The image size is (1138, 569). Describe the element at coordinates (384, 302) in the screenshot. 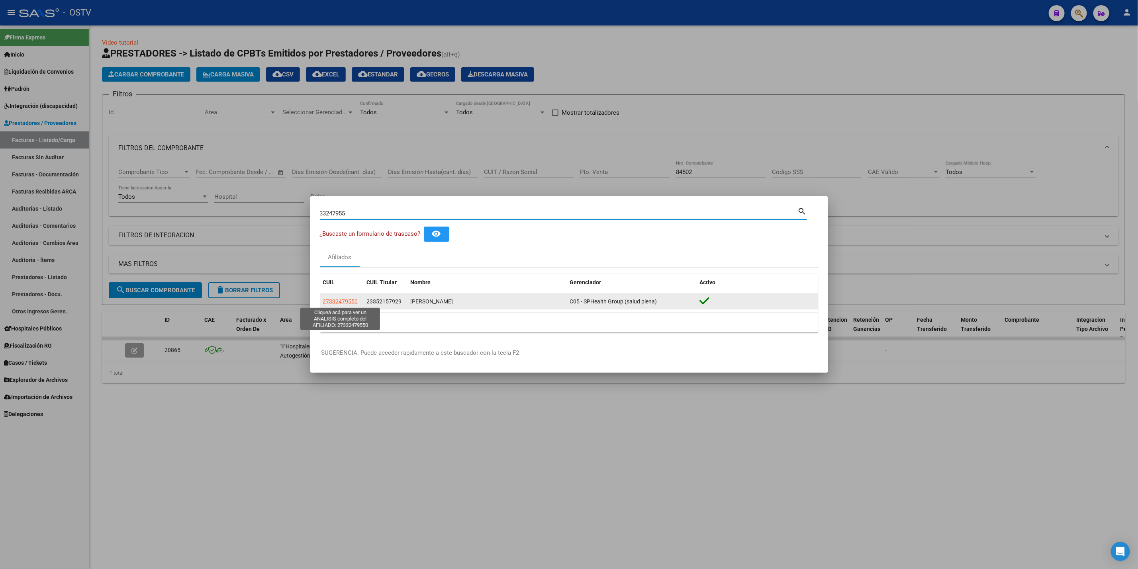

I see `span: 23352157929` at that location.